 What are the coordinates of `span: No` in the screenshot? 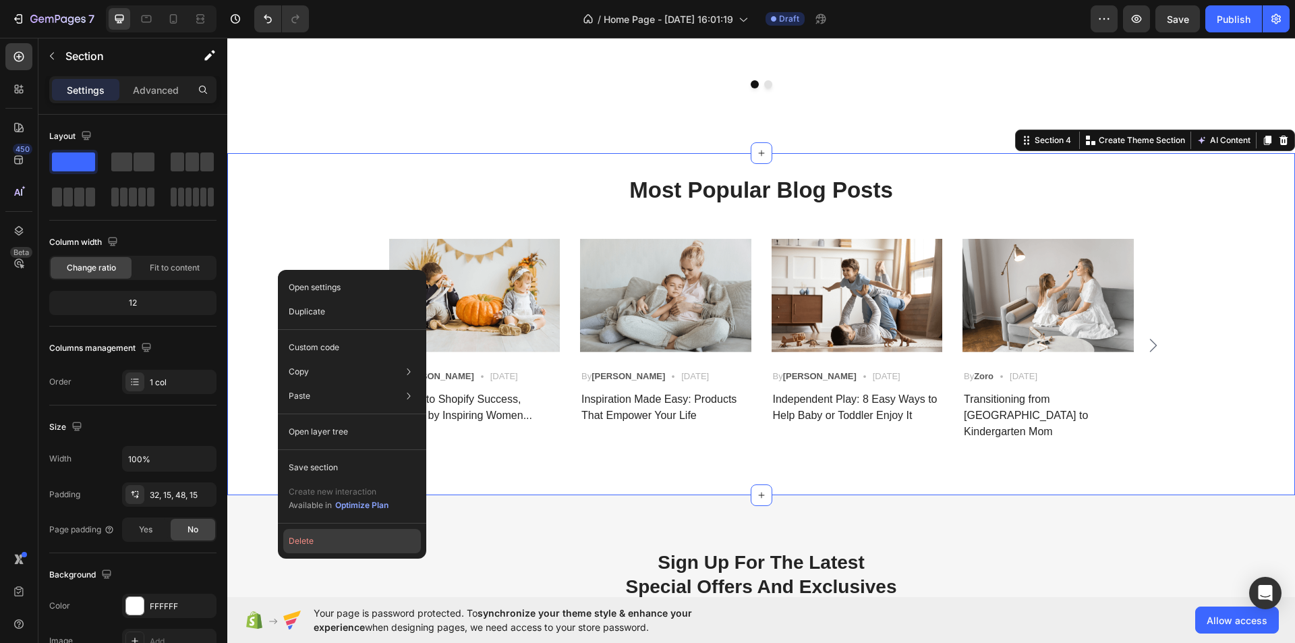 It's located at (193, 530).